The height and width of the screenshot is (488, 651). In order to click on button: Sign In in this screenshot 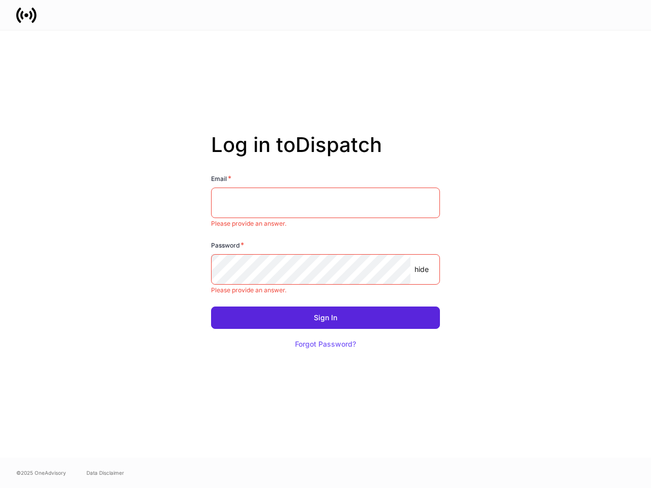, I will do `click(326, 318)`.